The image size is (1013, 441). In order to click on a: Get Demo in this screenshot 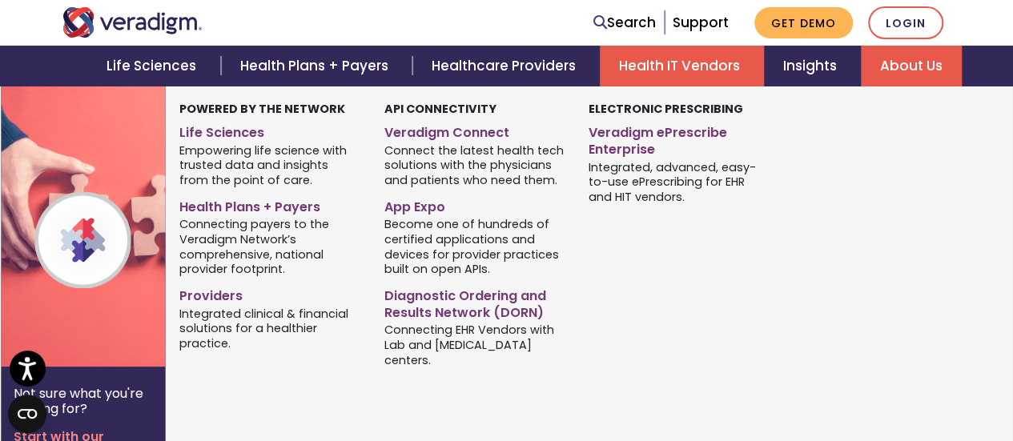, I will do `click(803, 22)`.